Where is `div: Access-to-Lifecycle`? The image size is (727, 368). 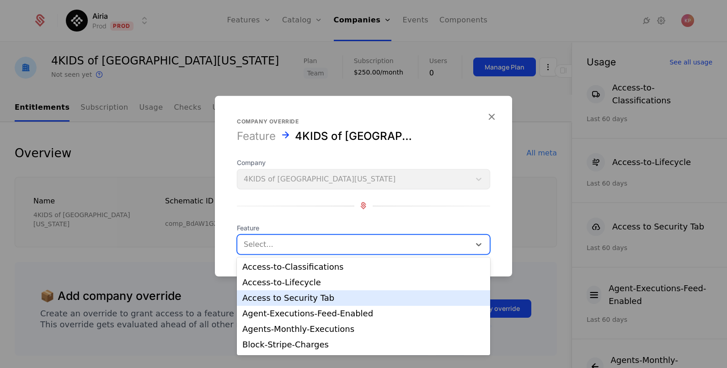 div: Access-to-Lifecycle is located at coordinates (364, 283).